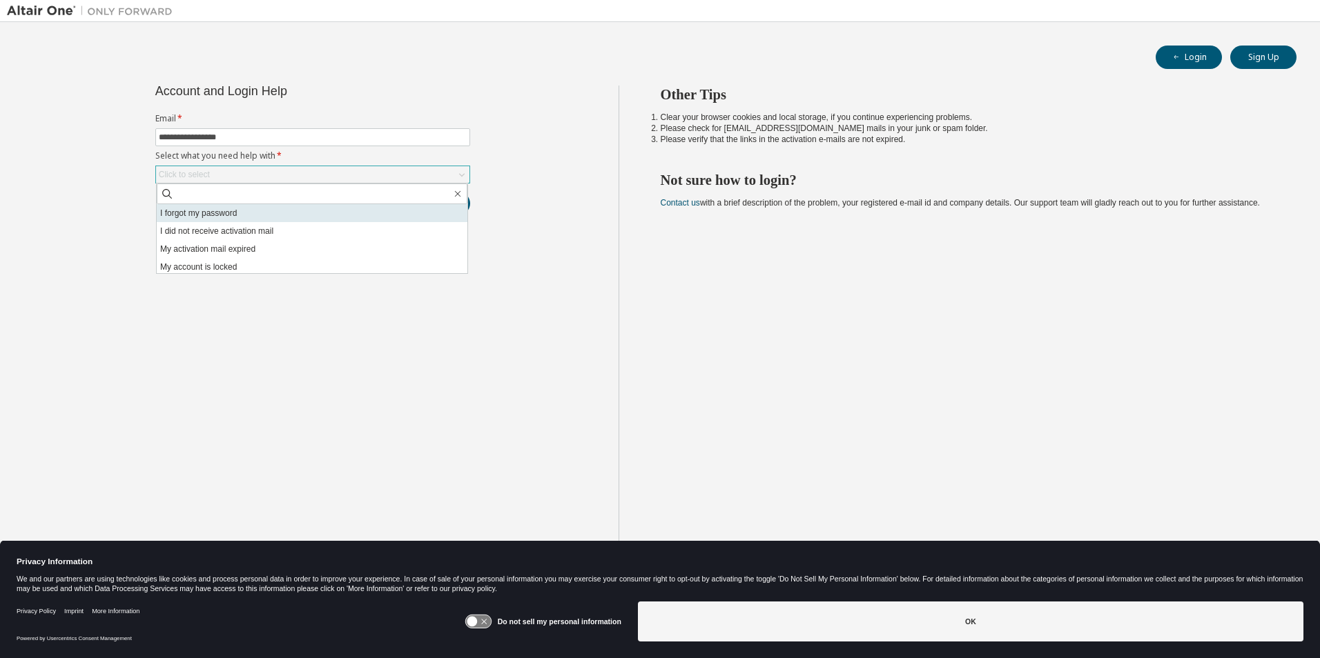 The image size is (1320, 658). What do you see at coordinates (966, 139) in the screenshot?
I see `li: Please verify that the links in the activation e-mails are not expired.` at bounding box center [966, 139].